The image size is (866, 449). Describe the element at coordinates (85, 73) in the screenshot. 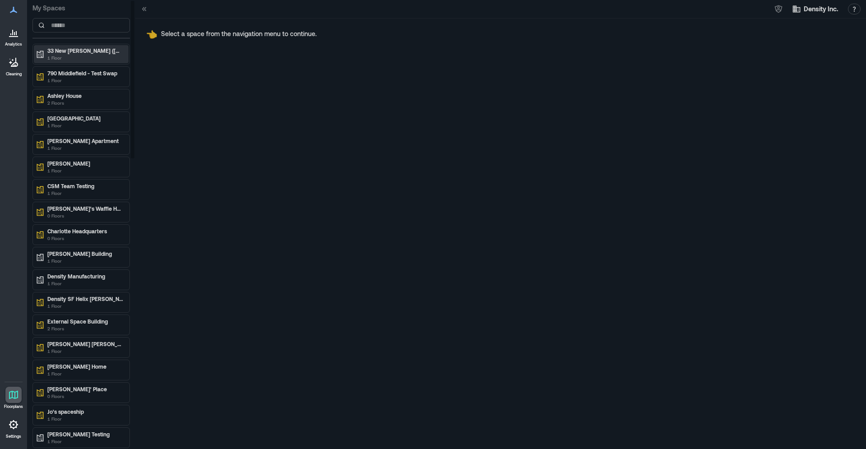

I see `p: 790 Middlefield - Test Swap` at that location.